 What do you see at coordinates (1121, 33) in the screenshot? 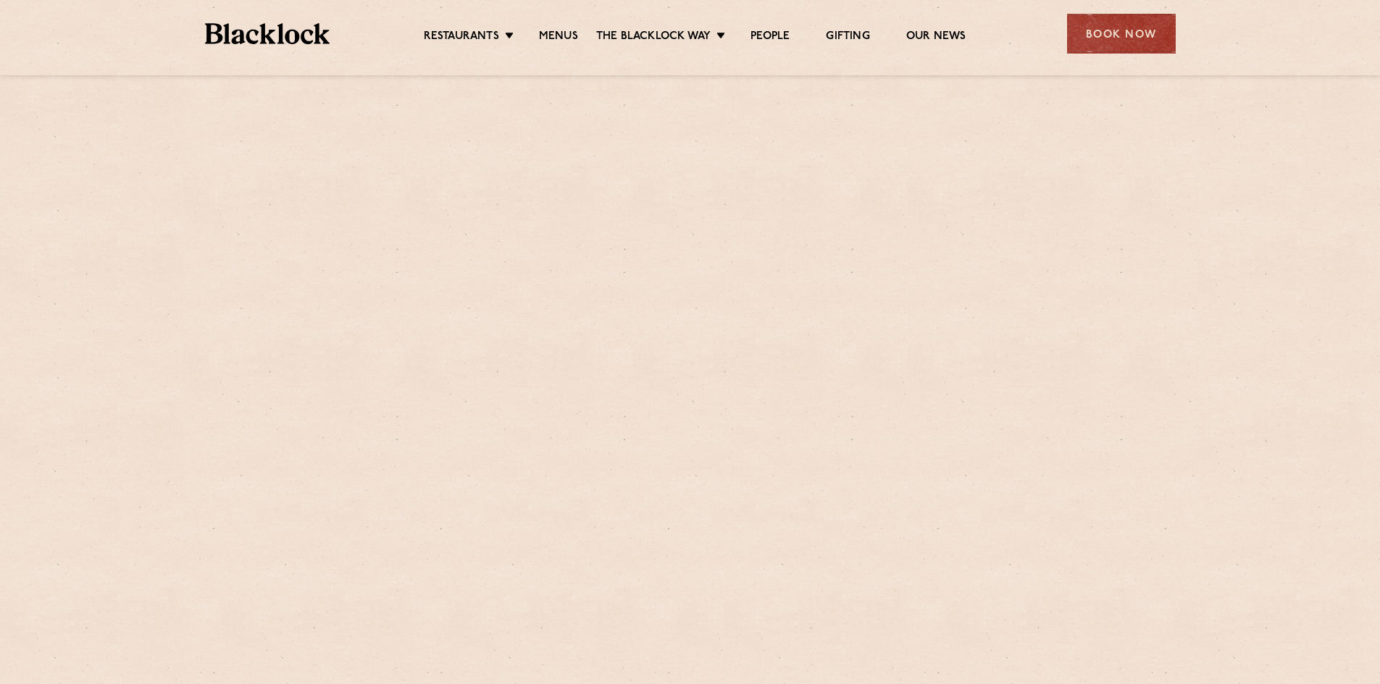
I see `div: Book Now` at bounding box center [1121, 33].